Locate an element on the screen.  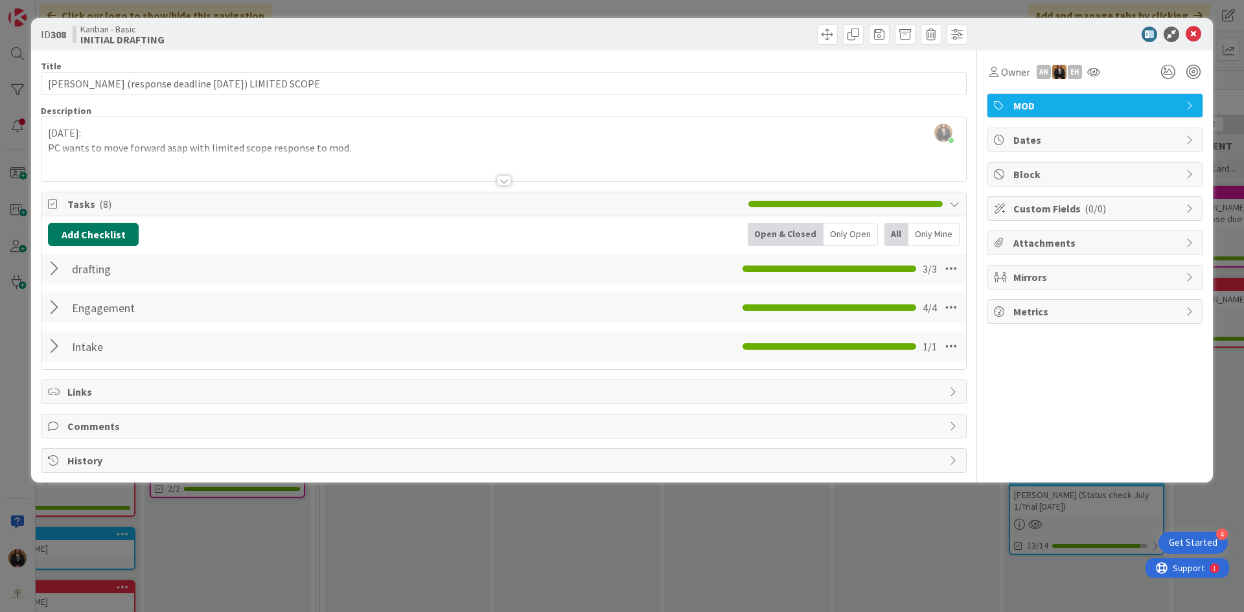
img: DEZMl8YG0xcQqluc7pnrobW4Pfi88F1E.JPG is located at coordinates (944, 133).